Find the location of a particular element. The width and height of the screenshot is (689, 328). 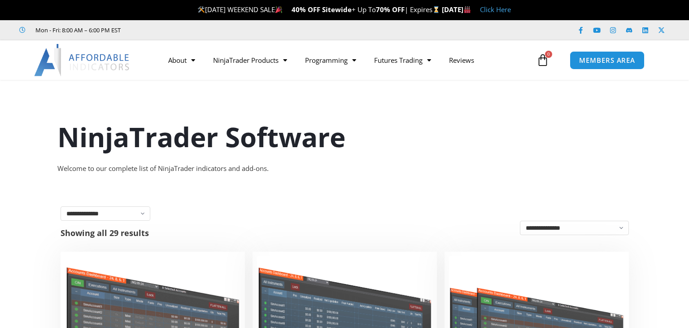

a: Reviews is located at coordinates (462, 60).